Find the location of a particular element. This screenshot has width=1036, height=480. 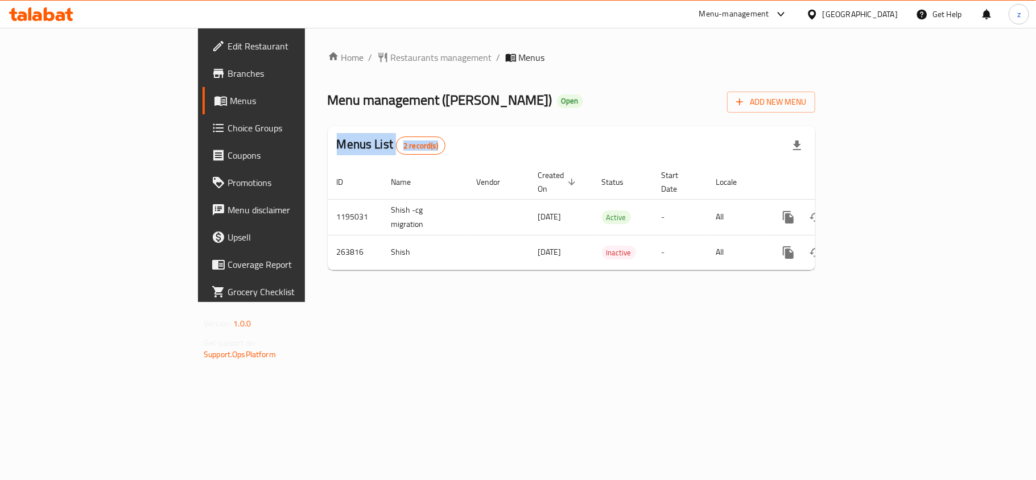

a: Coupons is located at coordinates (287, 155).